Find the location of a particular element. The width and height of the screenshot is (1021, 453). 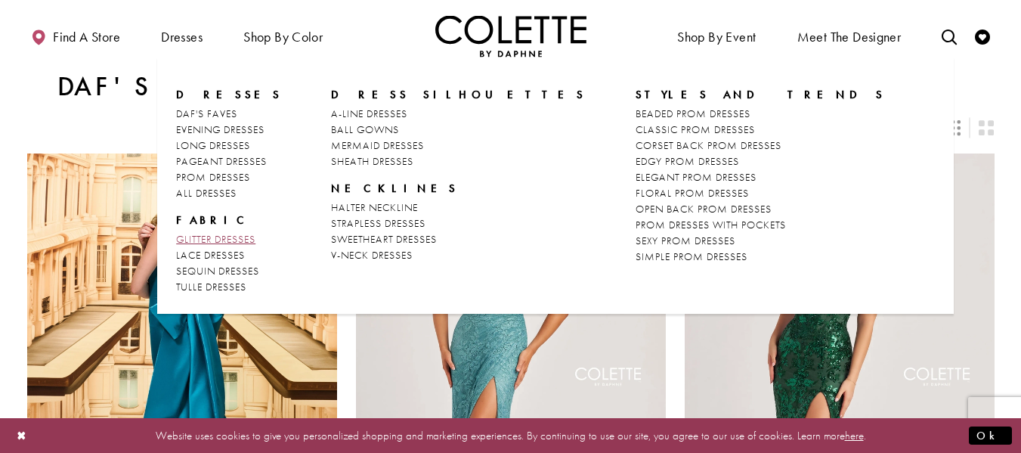

span: STYLES AND TRENDS is located at coordinates (760, 94).